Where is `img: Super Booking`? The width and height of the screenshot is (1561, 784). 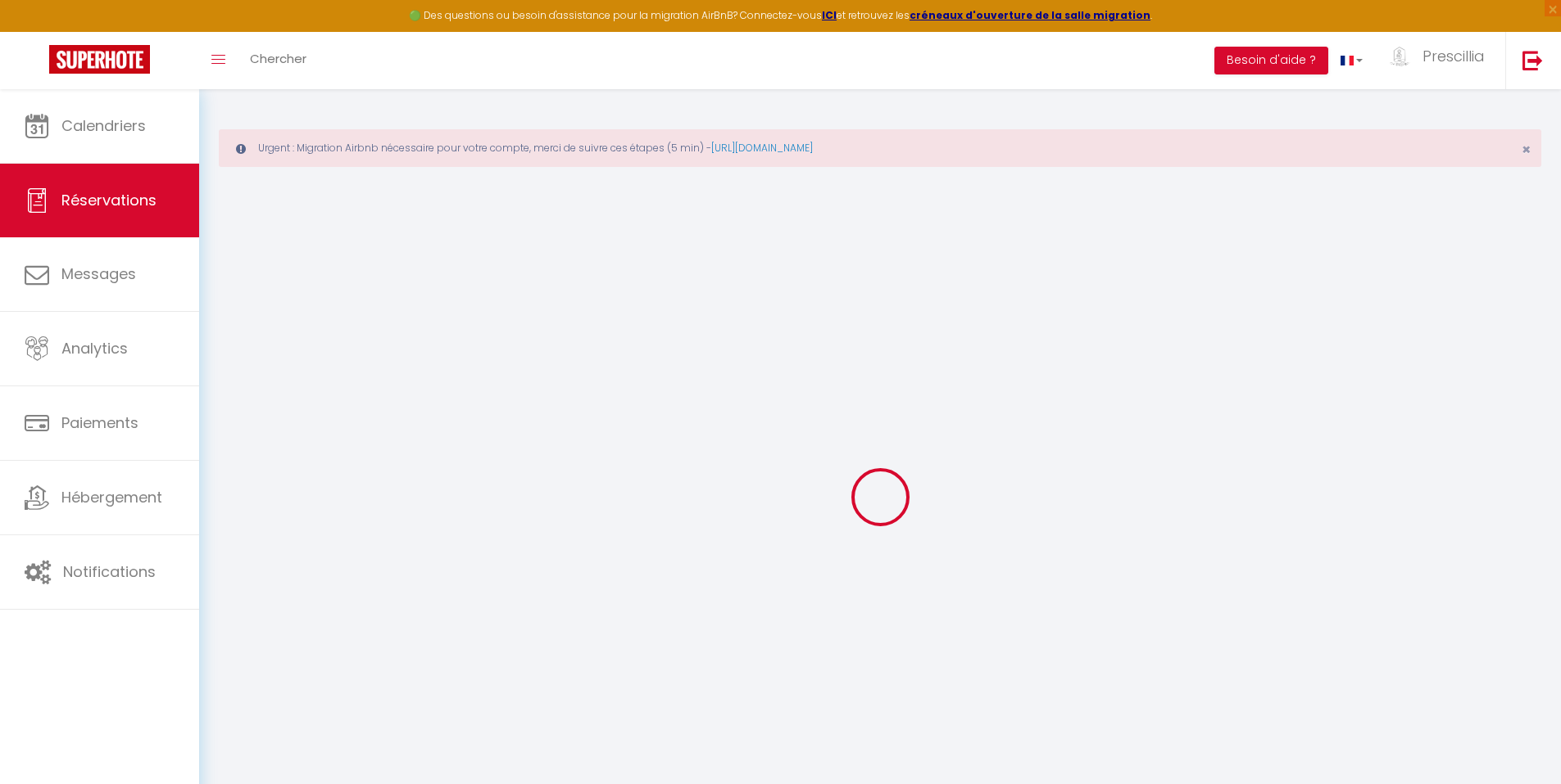
img: Super Booking is located at coordinates (100, 59).